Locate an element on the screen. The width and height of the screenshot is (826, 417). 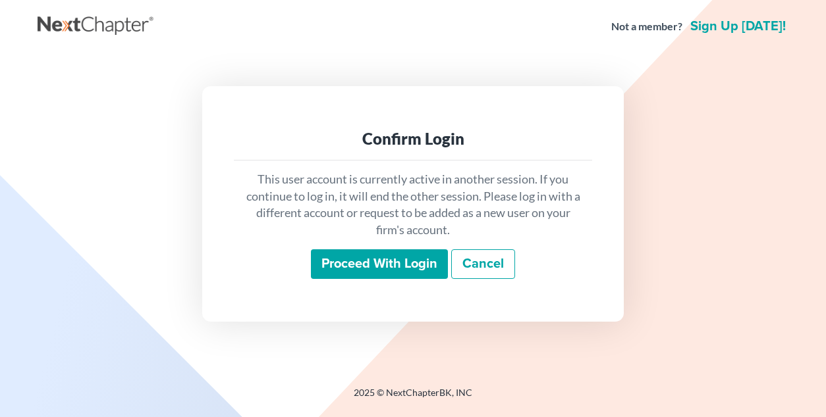
input: Proceed with login is located at coordinates (379, 265).